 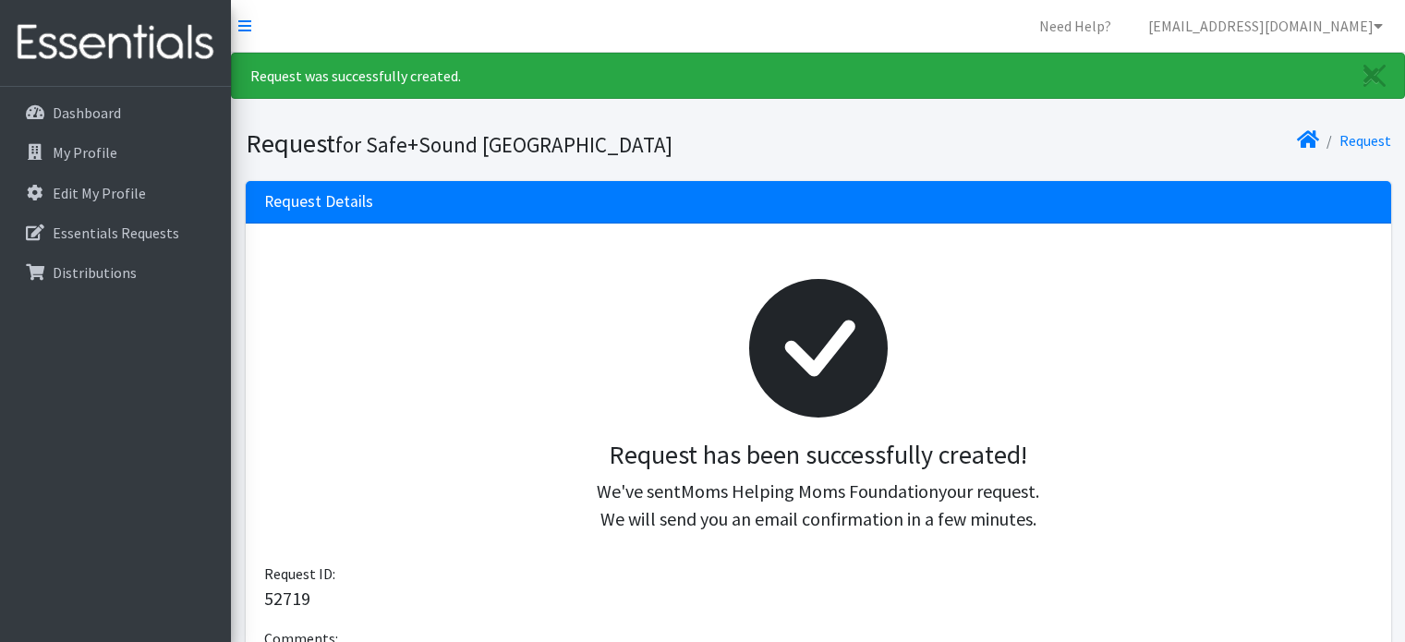 What do you see at coordinates (115, 233) in the screenshot?
I see `p: Essentials Requests` at bounding box center [115, 233].